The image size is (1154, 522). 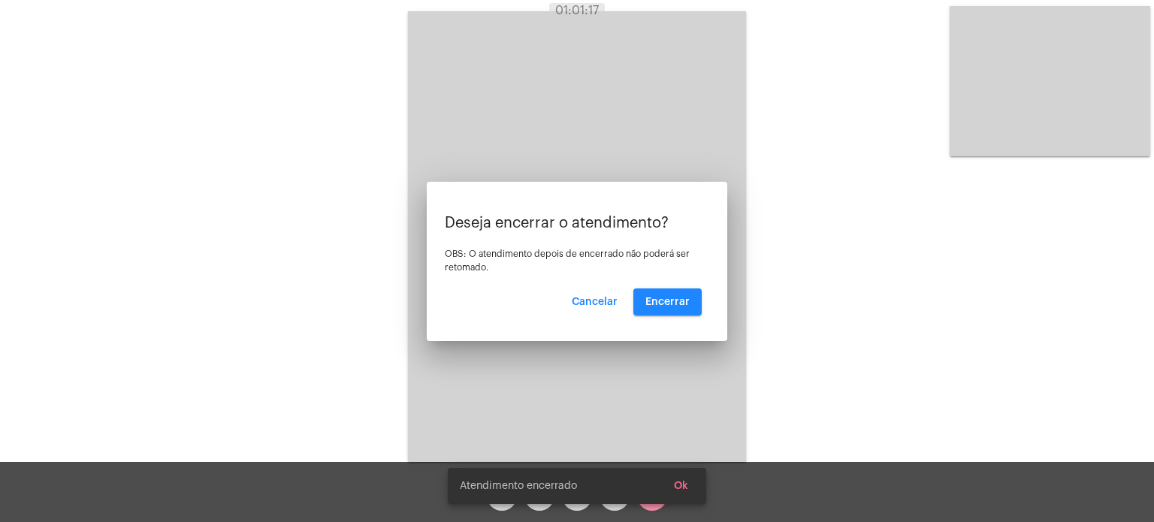 What do you see at coordinates (518, 486) in the screenshot?
I see `span: Atendimento encerrado` at bounding box center [518, 486].